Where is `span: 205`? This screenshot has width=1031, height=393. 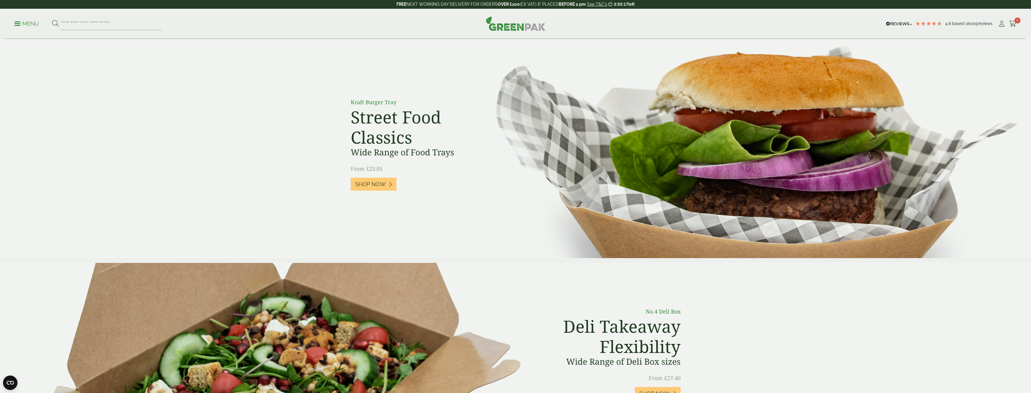
span: 205 is located at coordinates (974, 23).